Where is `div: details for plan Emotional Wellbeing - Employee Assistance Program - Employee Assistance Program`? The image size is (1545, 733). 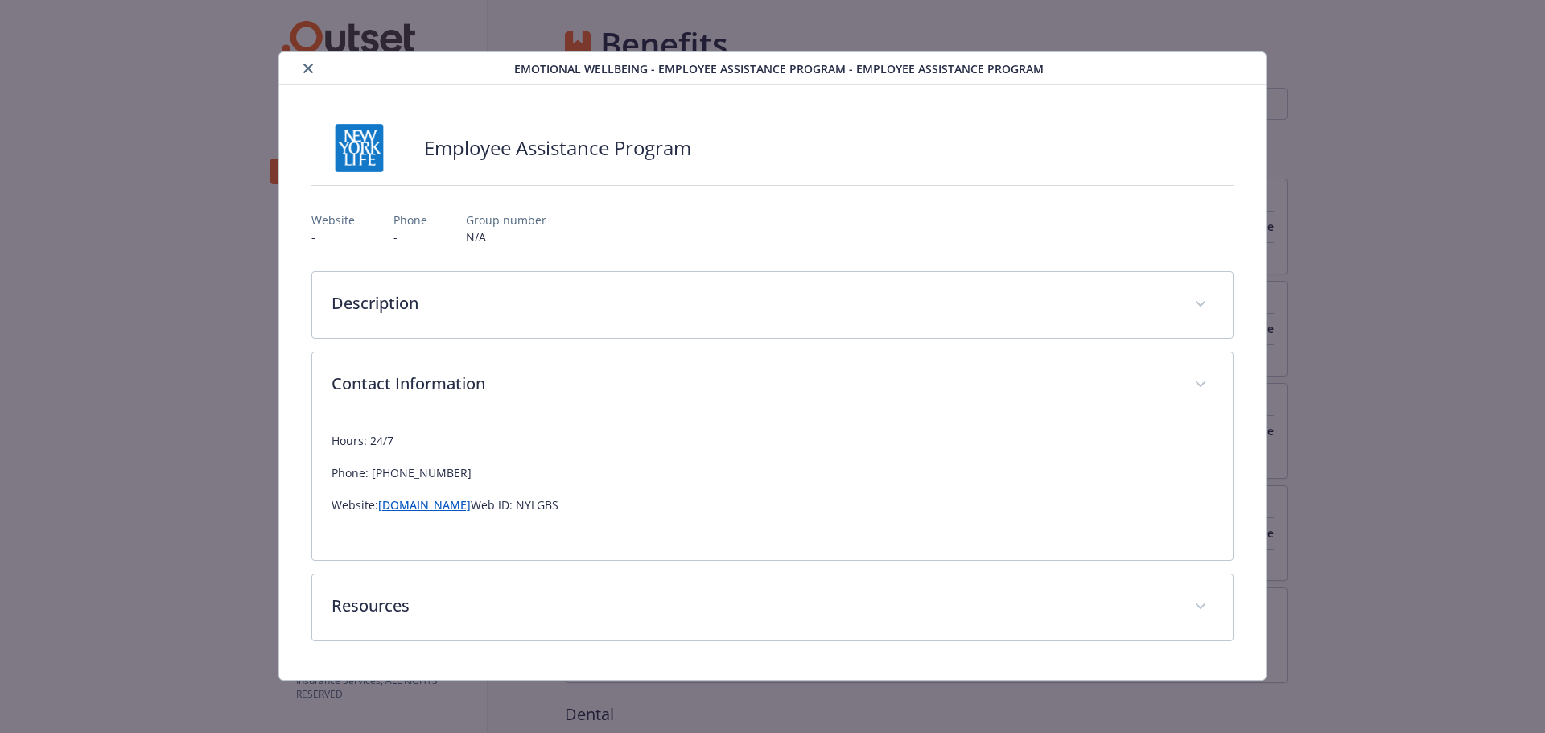 div: details for plan Emotional Wellbeing - Employee Assistance Program - Employee Assistance Program is located at coordinates (772, 366).